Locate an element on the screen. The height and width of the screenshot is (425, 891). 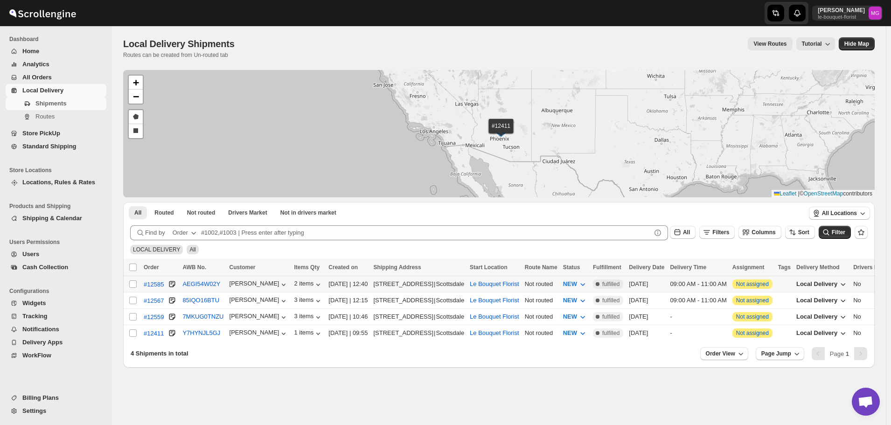
div: Scottsdale is located at coordinates (450, 284).